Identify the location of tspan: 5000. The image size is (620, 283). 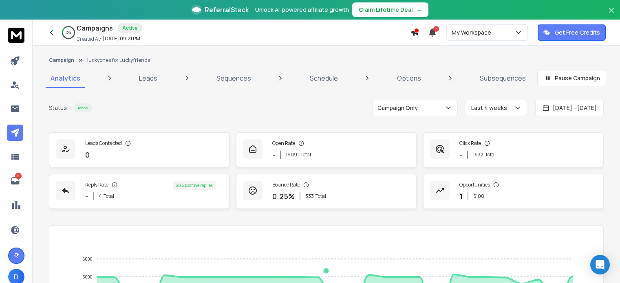
(88, 277).